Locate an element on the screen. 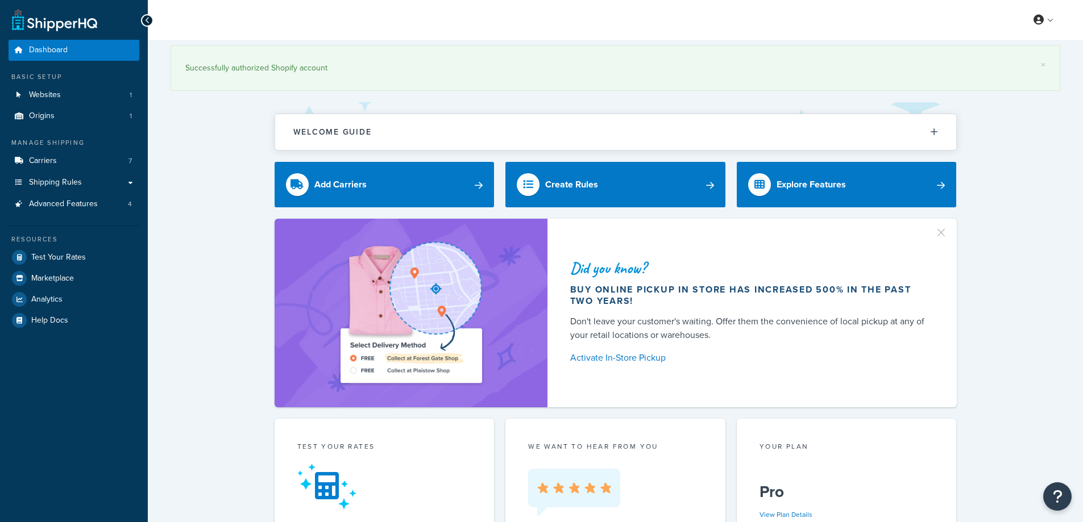  li: Origins is located at coordinates (74, 116).